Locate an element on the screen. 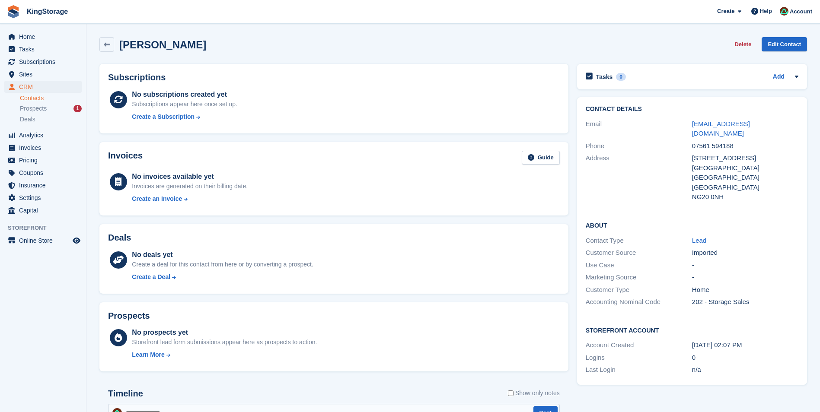 The width and height of the screenshot is (820, 412). h2: Contact Details is located at coordinates (692, 109).